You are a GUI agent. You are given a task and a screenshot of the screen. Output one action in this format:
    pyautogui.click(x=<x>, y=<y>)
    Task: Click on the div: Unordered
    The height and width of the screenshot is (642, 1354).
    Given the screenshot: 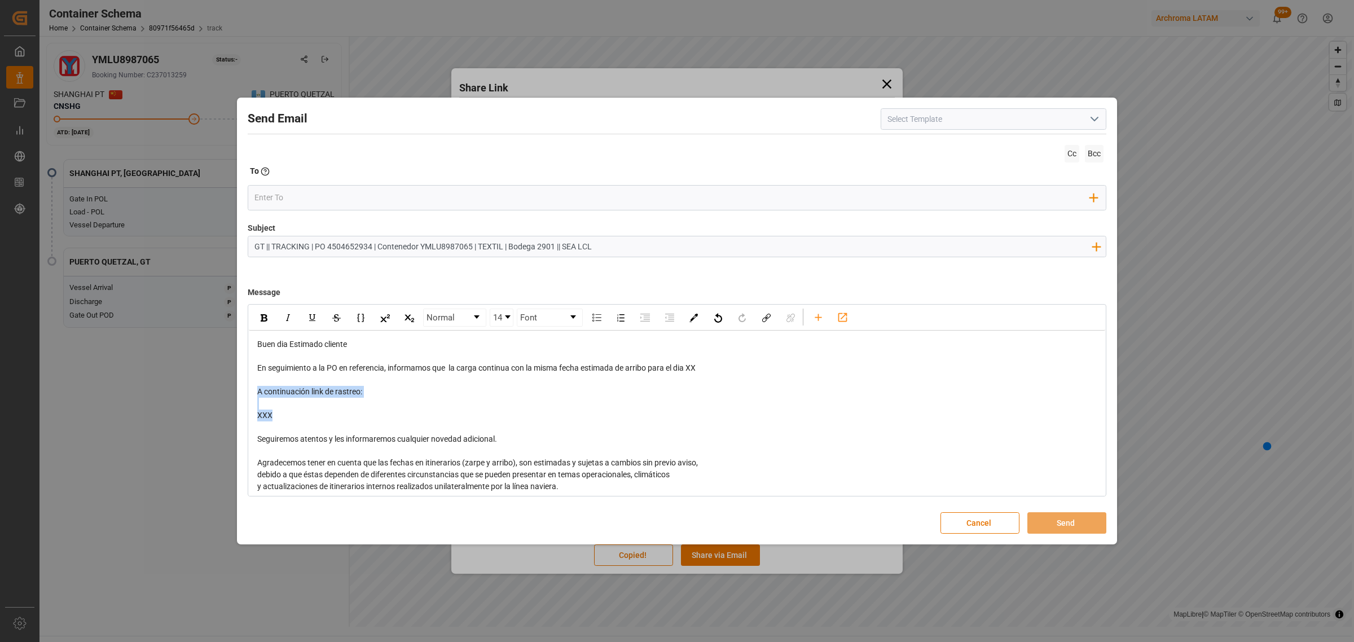 What is the action you would take?
    pyautogui.click(x=596, y=318)
    